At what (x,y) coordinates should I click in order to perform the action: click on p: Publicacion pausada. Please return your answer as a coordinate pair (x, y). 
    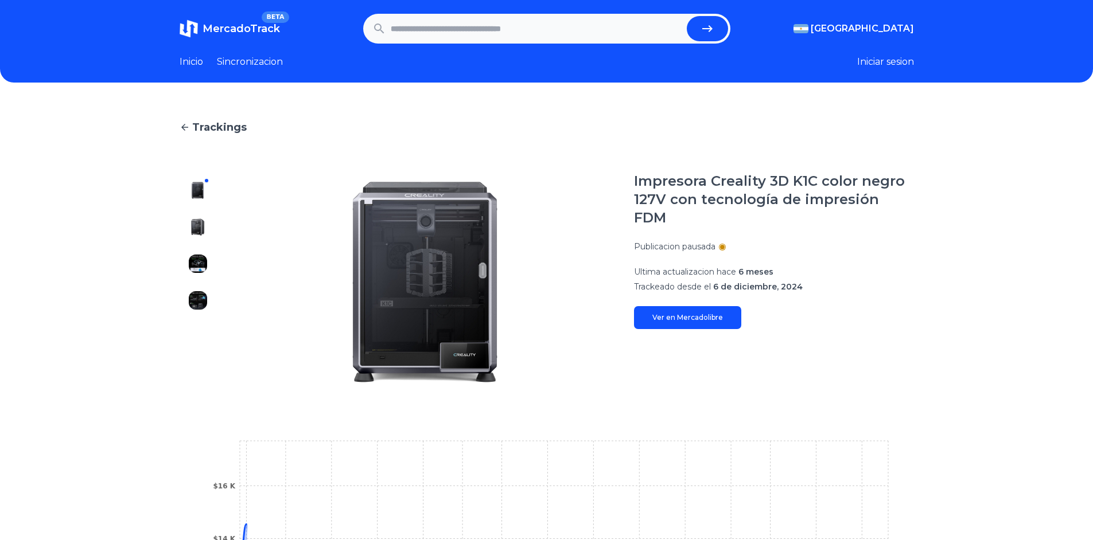
    Looking at the image, I should click on (674, 247).